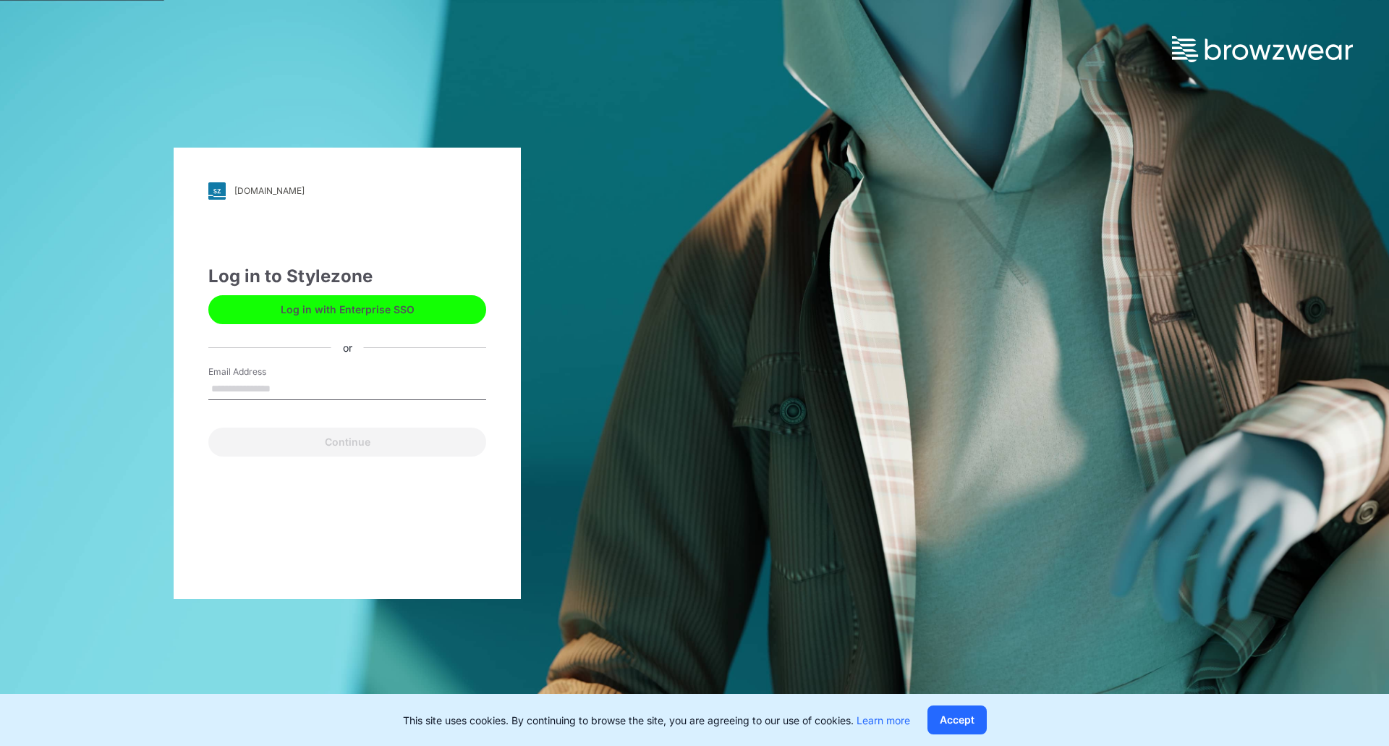 This screenshot has width=1389, height=746. I want to click on img: browzwear-logo.73288ffb.svg, so click(1262, 49).